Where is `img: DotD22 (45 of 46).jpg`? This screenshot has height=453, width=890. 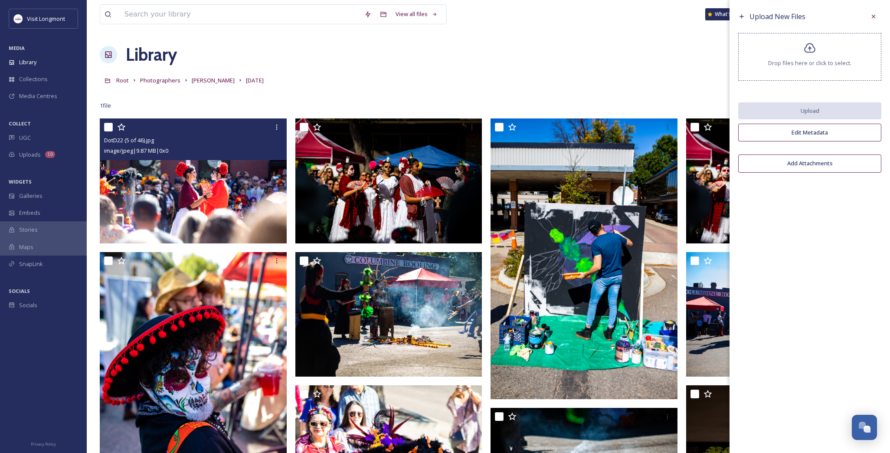
img: DotD22 (45 of 46).jpg is located at coordinates (389, 314).